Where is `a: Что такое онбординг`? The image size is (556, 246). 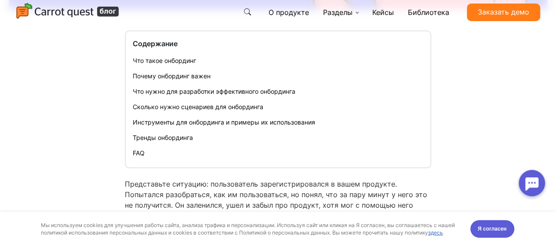
a: Что такое онбординг is located at coordinates (164, 60).